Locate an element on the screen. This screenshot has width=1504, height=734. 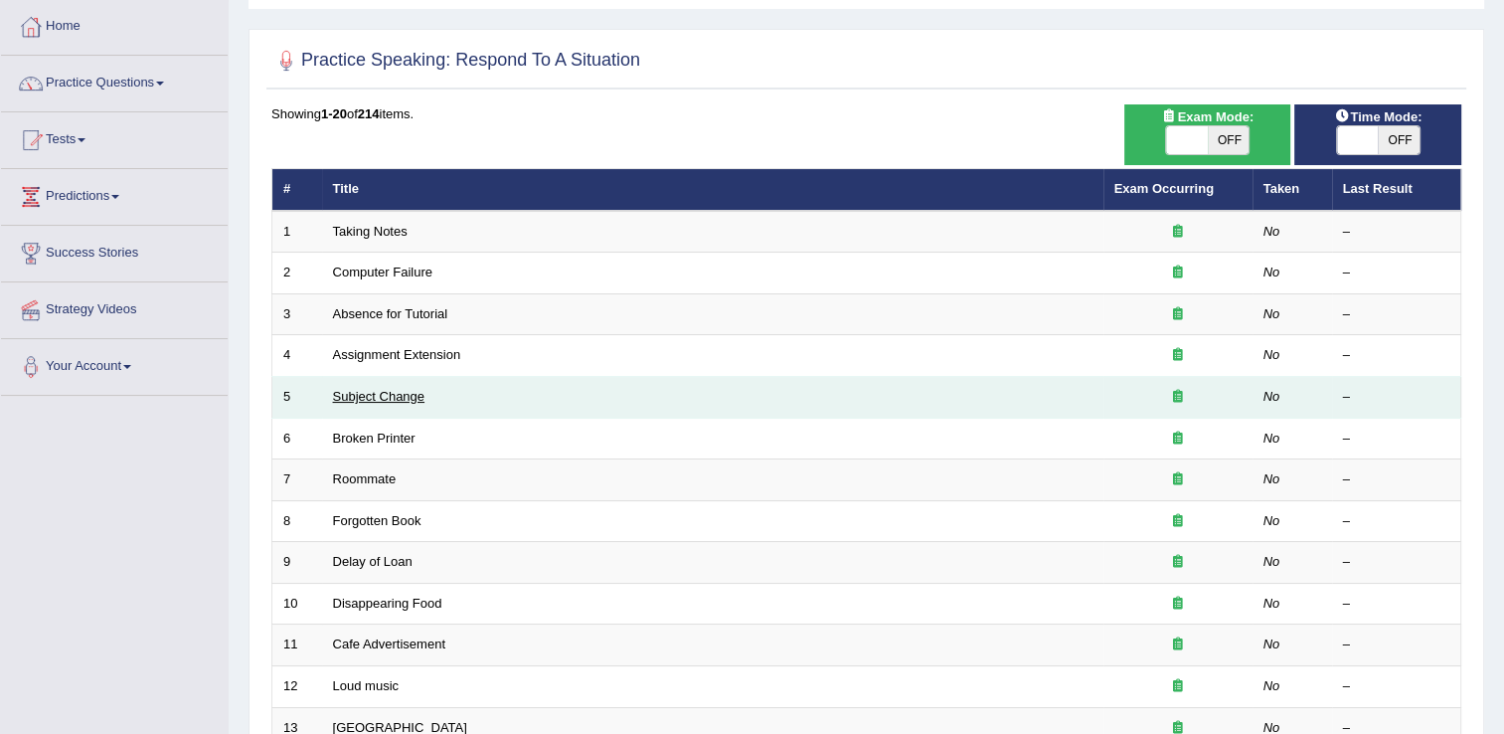
h2: Practice Speaking: Respond To A Situation is located at coordinates (455, 61).